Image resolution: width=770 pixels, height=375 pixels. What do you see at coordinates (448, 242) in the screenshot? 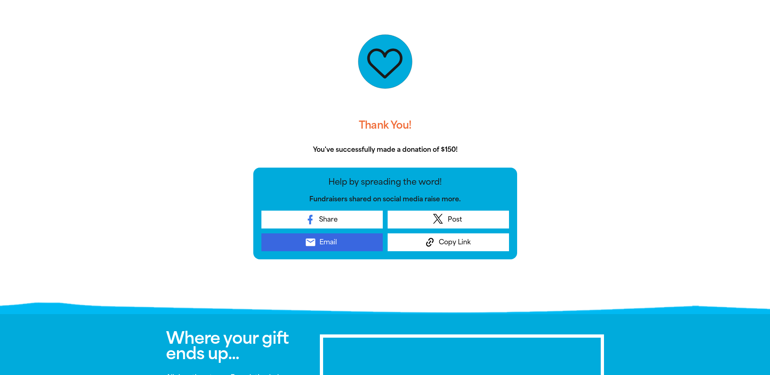
I see `button: Copy Link` at bounding box center [448, 242].